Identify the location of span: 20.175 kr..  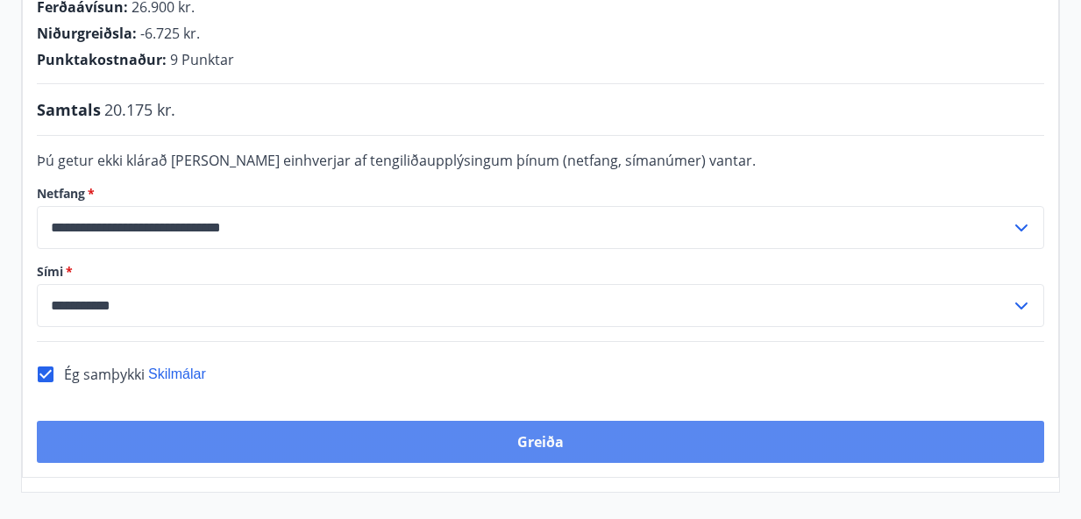
(139, 110).